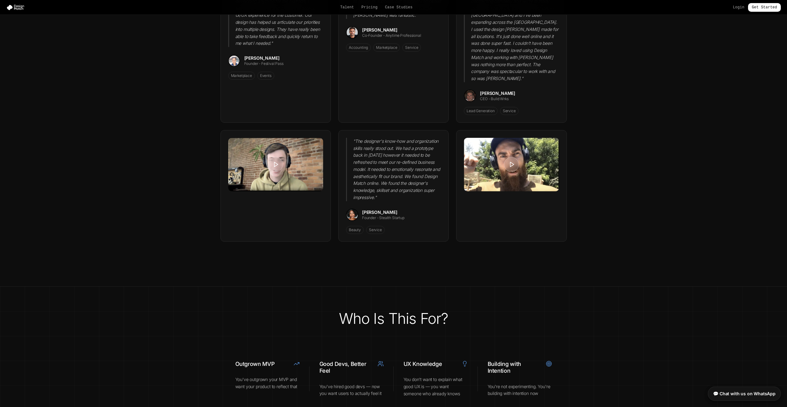 The height and width of the screenshot is (407, 787). I want to click on h2: Who Is This For?, so click(394, 319).